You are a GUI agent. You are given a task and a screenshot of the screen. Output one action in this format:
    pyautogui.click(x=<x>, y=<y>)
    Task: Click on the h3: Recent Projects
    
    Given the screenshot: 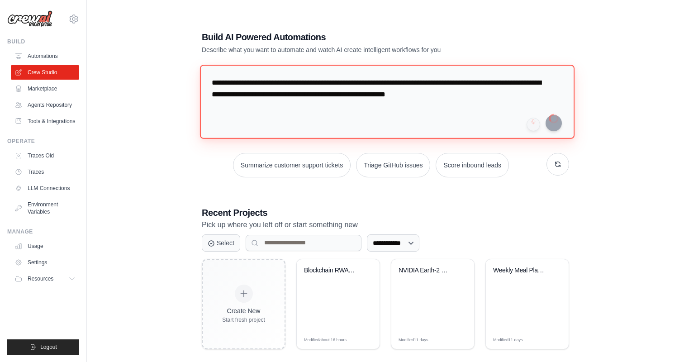 What is the action you would take?
    pyautogui.click(x=386, y=213)
    